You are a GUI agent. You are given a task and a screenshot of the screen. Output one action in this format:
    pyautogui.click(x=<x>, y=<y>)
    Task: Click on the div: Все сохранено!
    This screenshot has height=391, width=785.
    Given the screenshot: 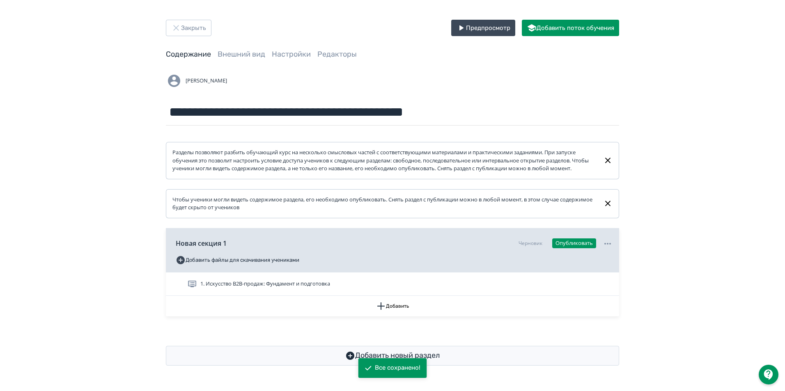 What is the action you would take?
    pyautogui.click(x=397, y=368)
    